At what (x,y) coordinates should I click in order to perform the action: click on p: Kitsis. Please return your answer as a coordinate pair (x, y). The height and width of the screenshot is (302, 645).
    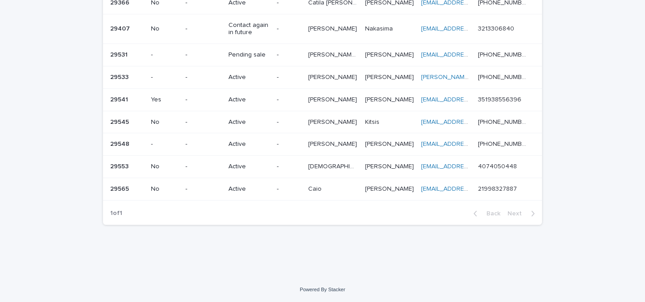
    Looking at the image, I should click on (373, 121).